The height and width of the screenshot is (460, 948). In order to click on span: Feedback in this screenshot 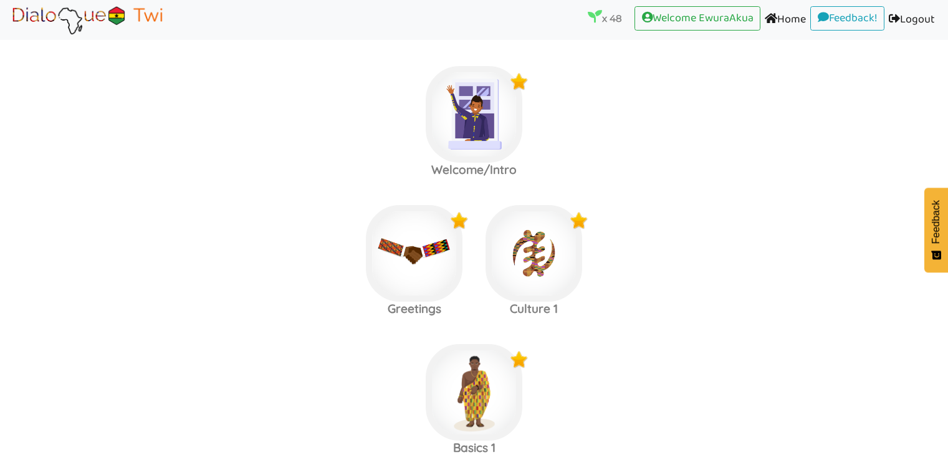, I will do `click(936, 222)`.